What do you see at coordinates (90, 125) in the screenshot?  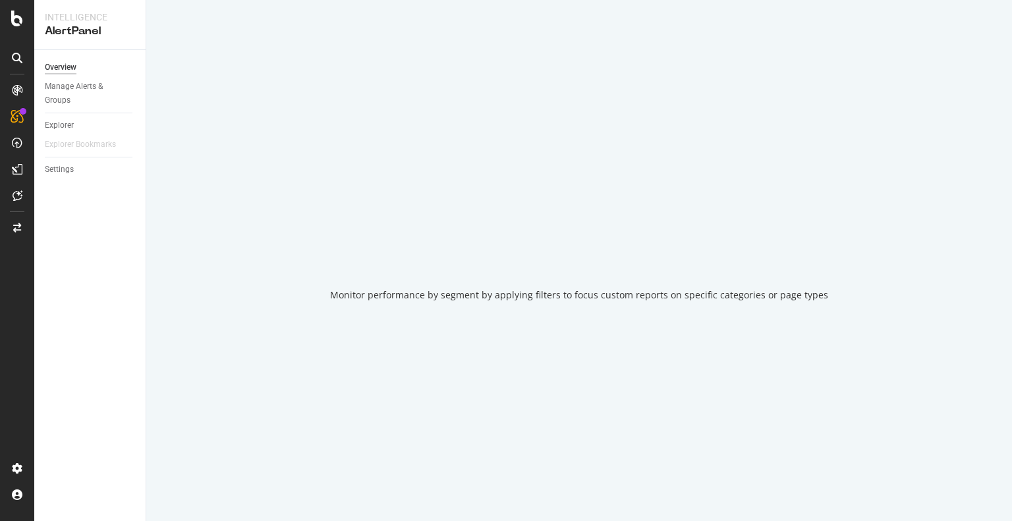 I see `a: Explorer` at bounding box center [90, 125].